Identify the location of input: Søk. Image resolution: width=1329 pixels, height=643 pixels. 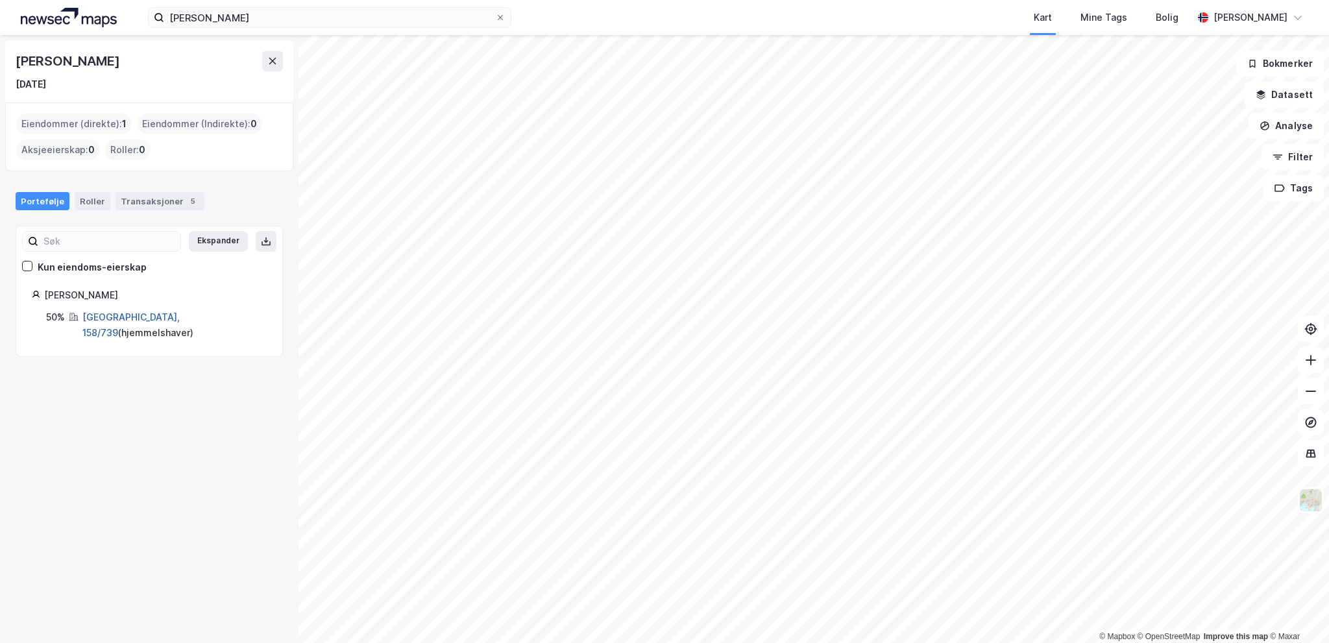
(109, 241).